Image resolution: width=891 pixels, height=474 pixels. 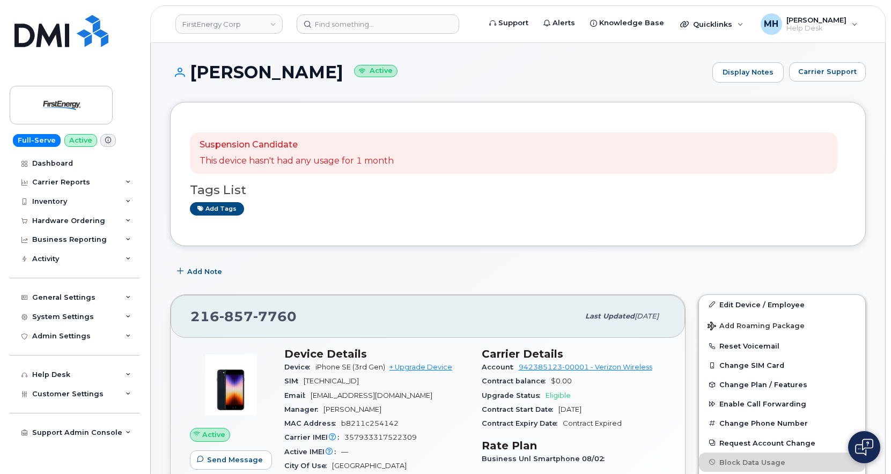 What do you see at coordinates (782, 384) in the screenshot?
I see `button: Change Plan / Features` at bounding box center [782, 384].